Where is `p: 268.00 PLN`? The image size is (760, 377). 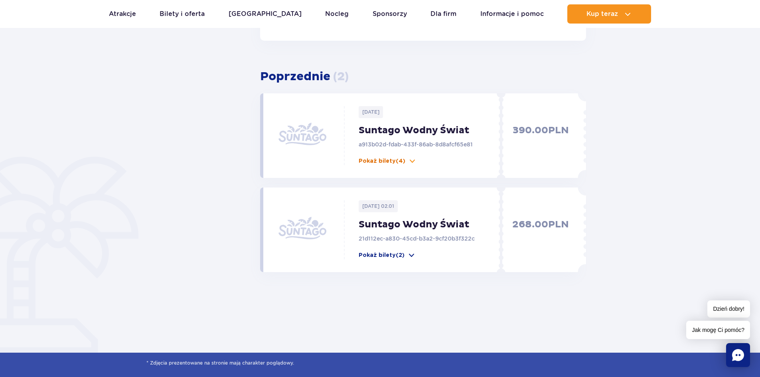
p: 268.00 PLN is located at coordinates (537, 239).